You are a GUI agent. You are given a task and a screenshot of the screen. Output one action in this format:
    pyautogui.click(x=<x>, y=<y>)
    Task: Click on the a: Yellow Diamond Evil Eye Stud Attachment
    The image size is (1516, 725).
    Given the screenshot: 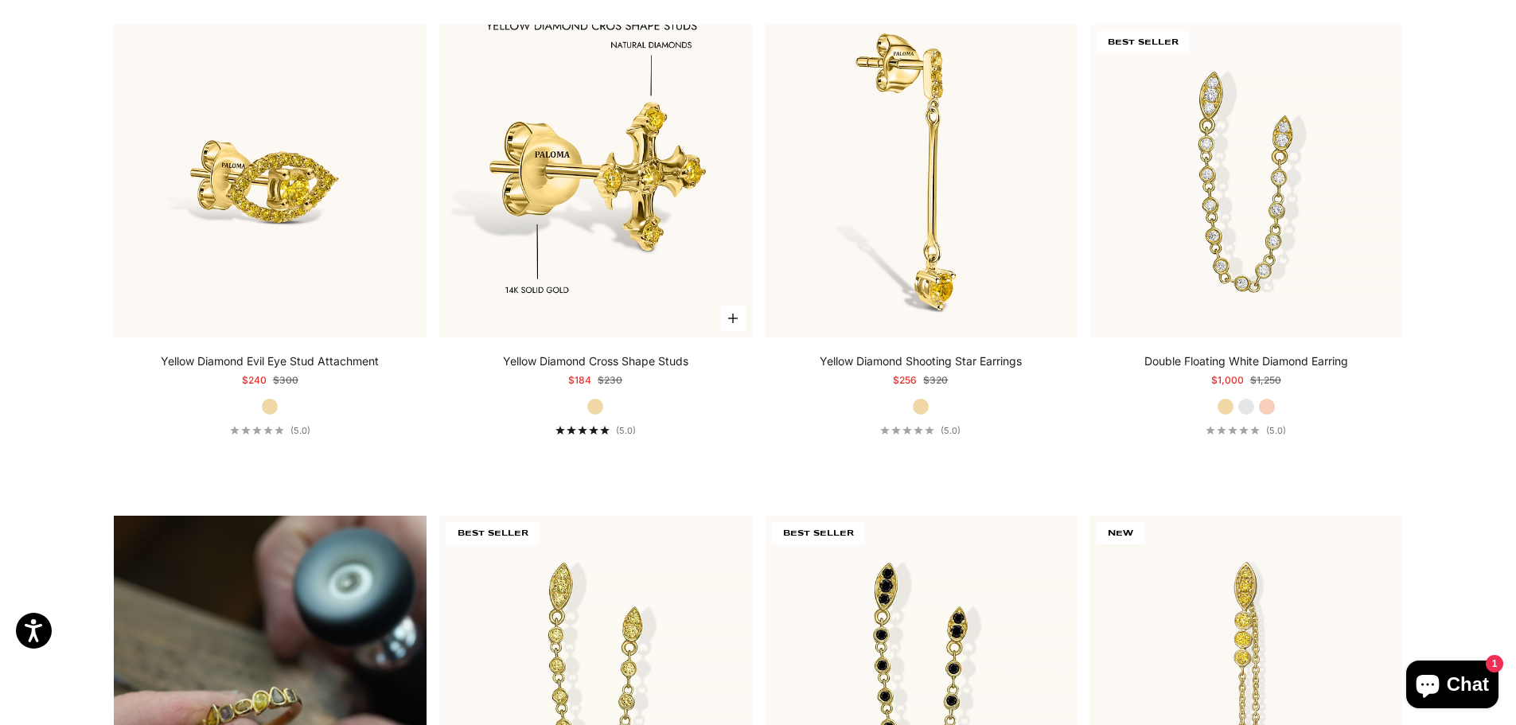 What is the action you would take?
    pyautogui.click(x=270, y=361)
    